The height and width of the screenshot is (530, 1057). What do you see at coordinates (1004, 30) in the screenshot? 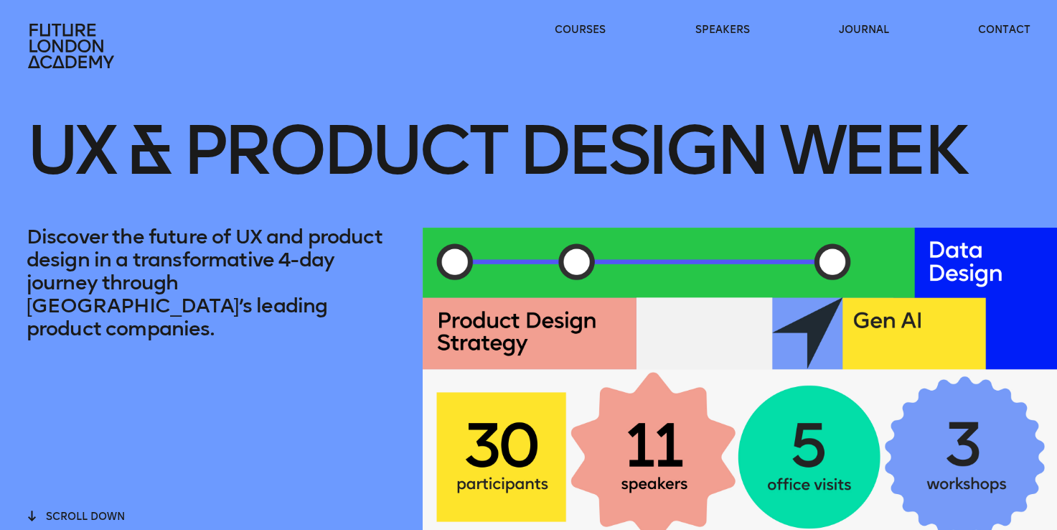
I see `a: contact` at bounding box center [1004, 30].